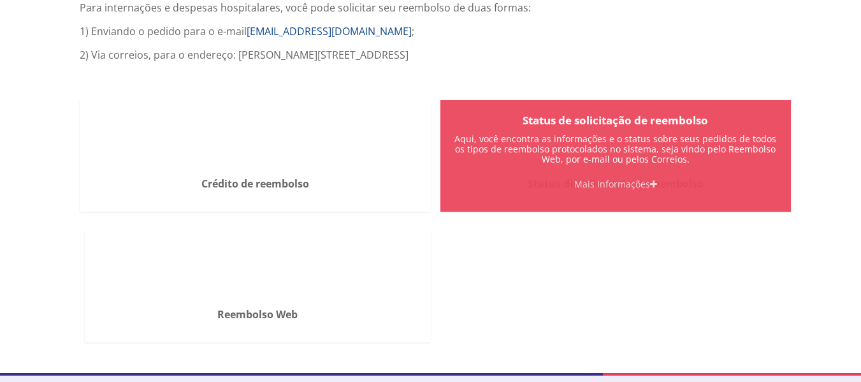 The image size is (861, 382). I want to click on section: <span lang="pt-BR" dir="ltr">FacPlanPortlet - card</span>, so click(435, 296).